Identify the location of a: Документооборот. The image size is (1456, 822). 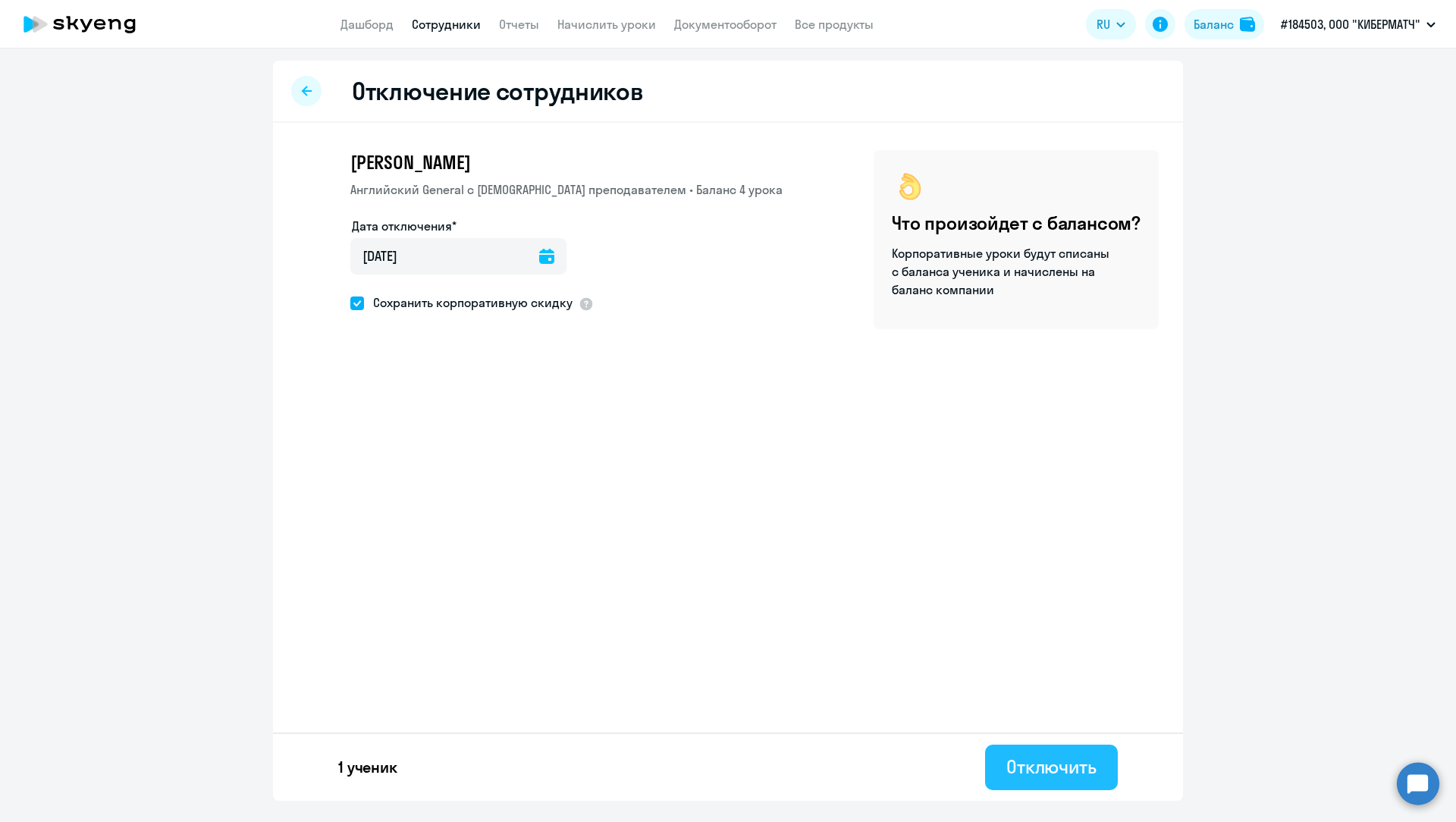
(725, 24).